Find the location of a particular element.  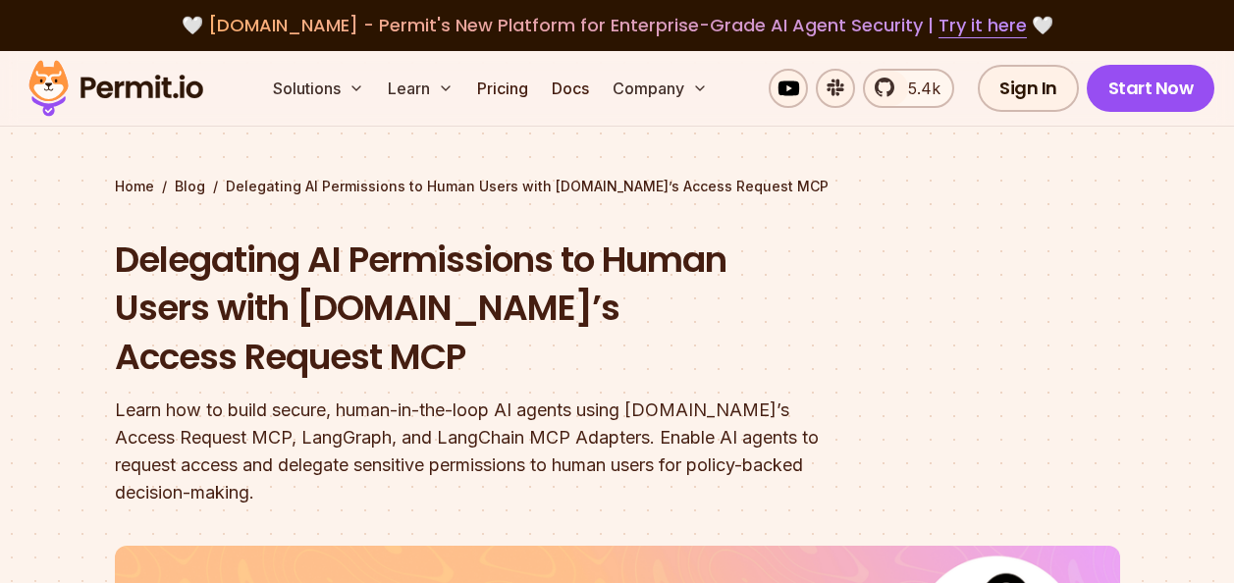

a: Blog is located at coordinates (189, 187).